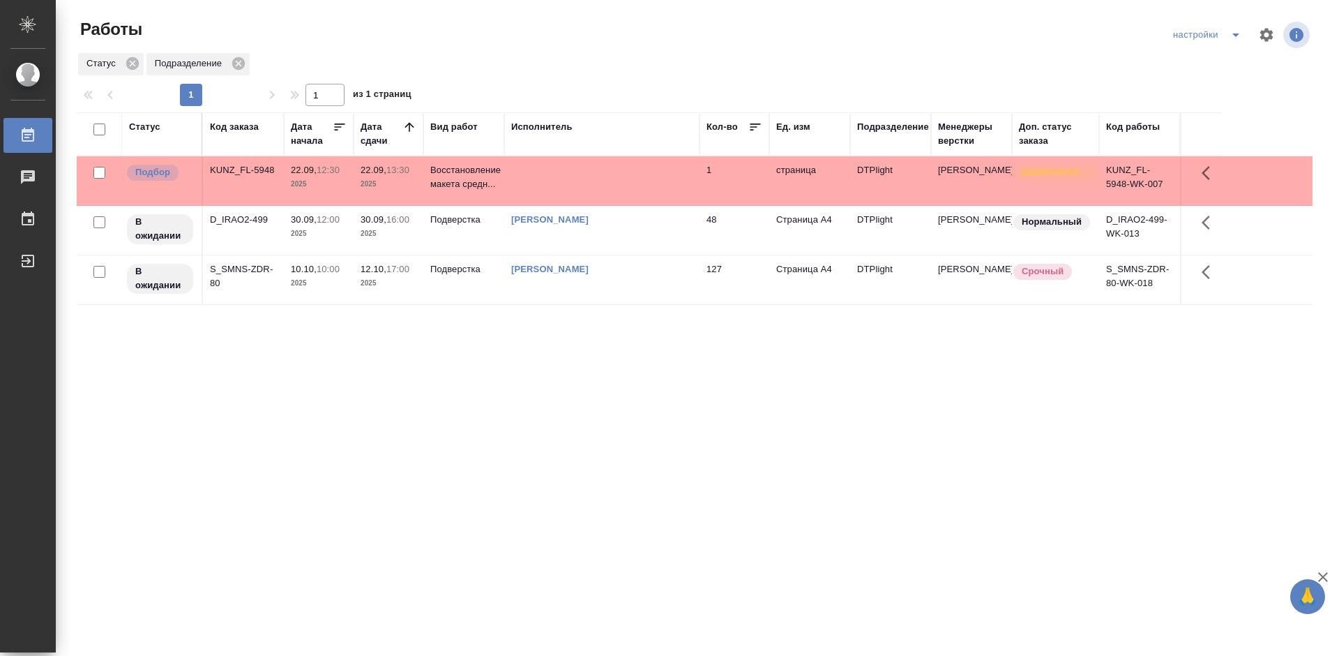 The image size is (1339, 656). Describe the element at coordinates (1298, 35) in the screenshot. I see `span: Посмотреть информацию` at that location.